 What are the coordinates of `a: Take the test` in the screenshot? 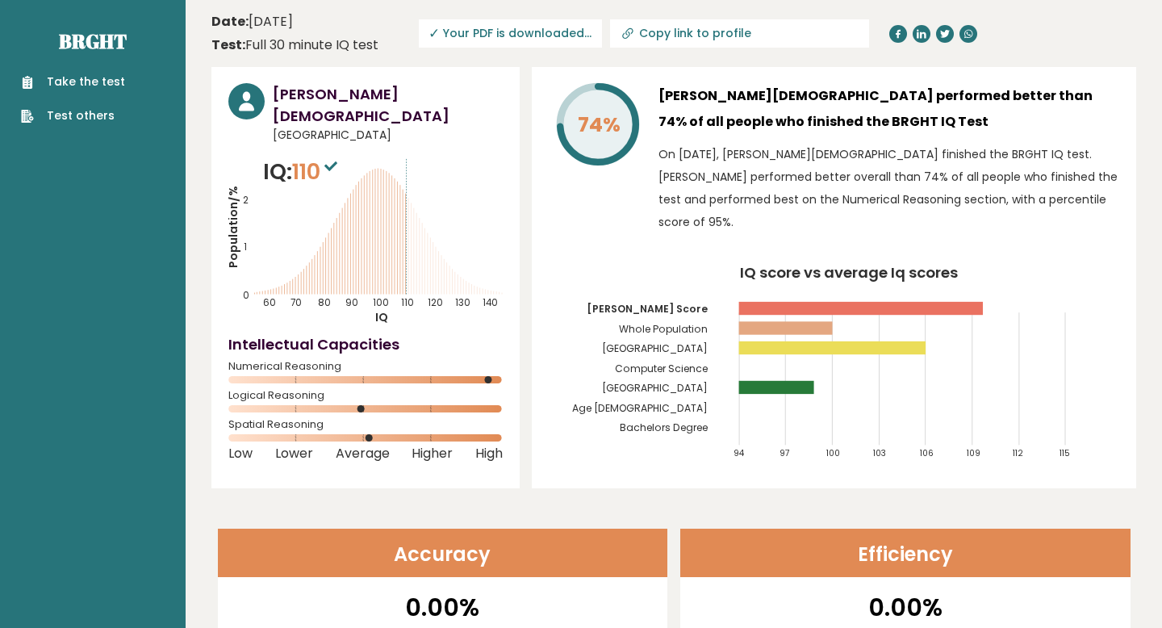 It's located at (73, 81).